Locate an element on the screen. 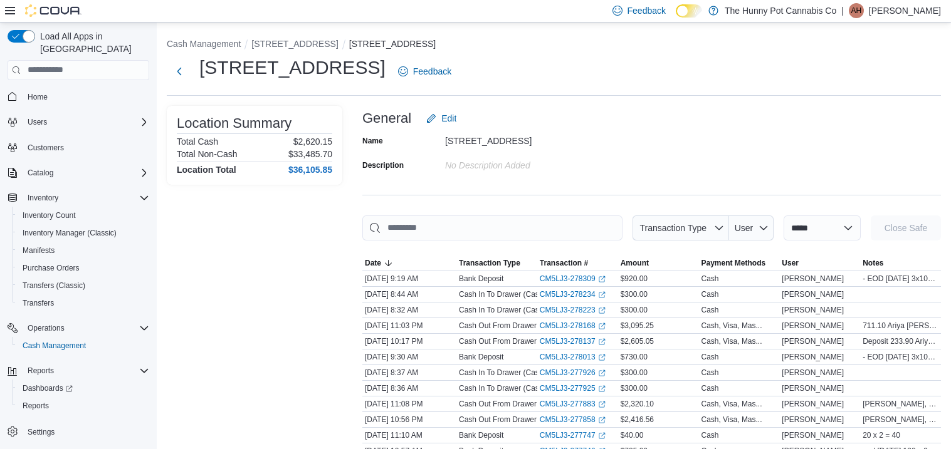  span: Manifests is located at coordinates (38, 251).